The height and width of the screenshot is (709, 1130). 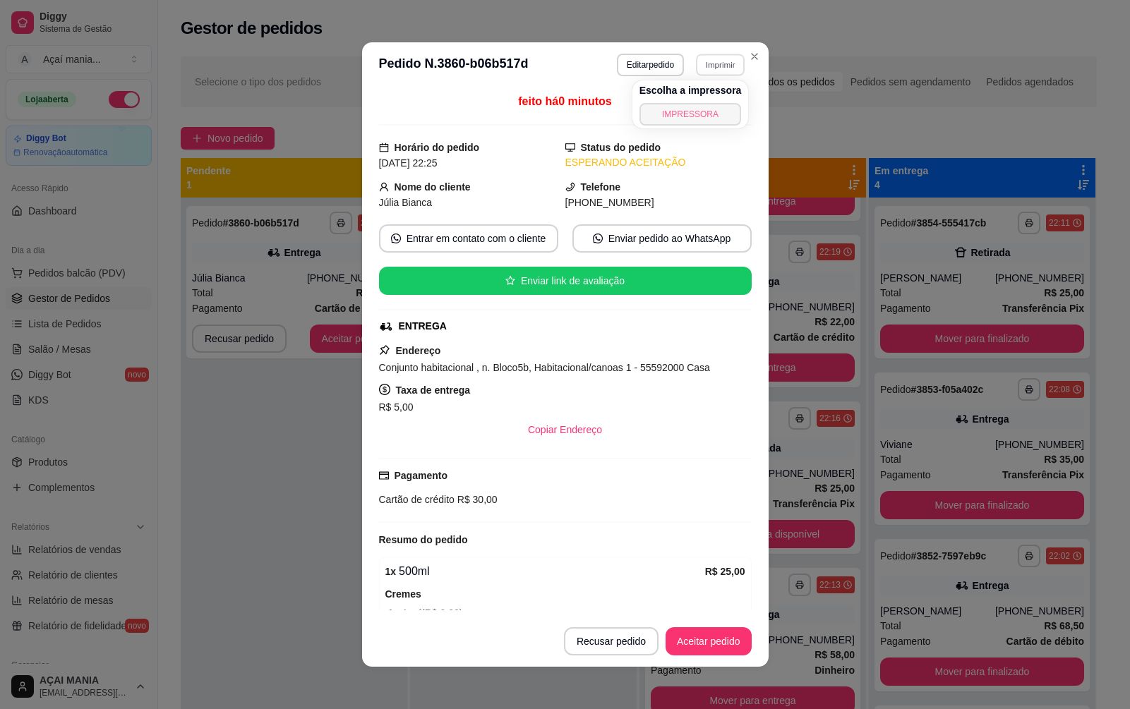 What do you see at coordinates (437, 147) in the screenshot?
I see `strong: Horário do pedido` at bounding box center [437, 147].